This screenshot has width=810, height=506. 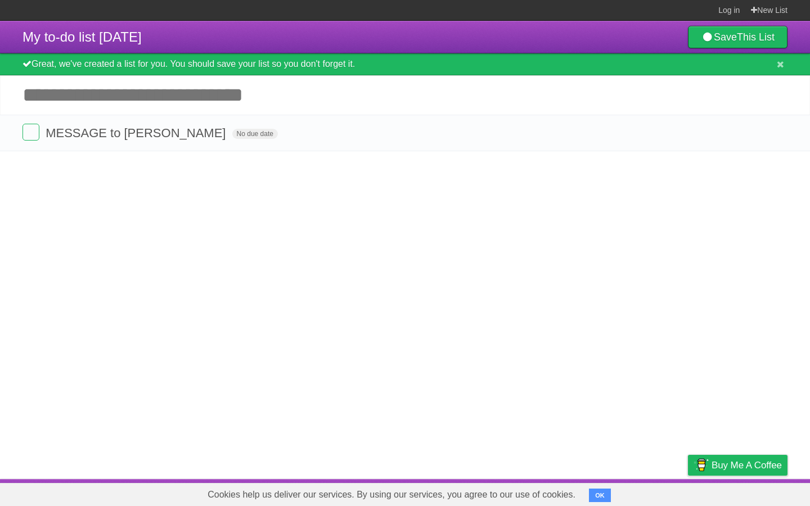 What do you see at coordinates (737, 465) in the screenshot?
I see `a: Buy me a coffee` at bounding box center [737, 465].